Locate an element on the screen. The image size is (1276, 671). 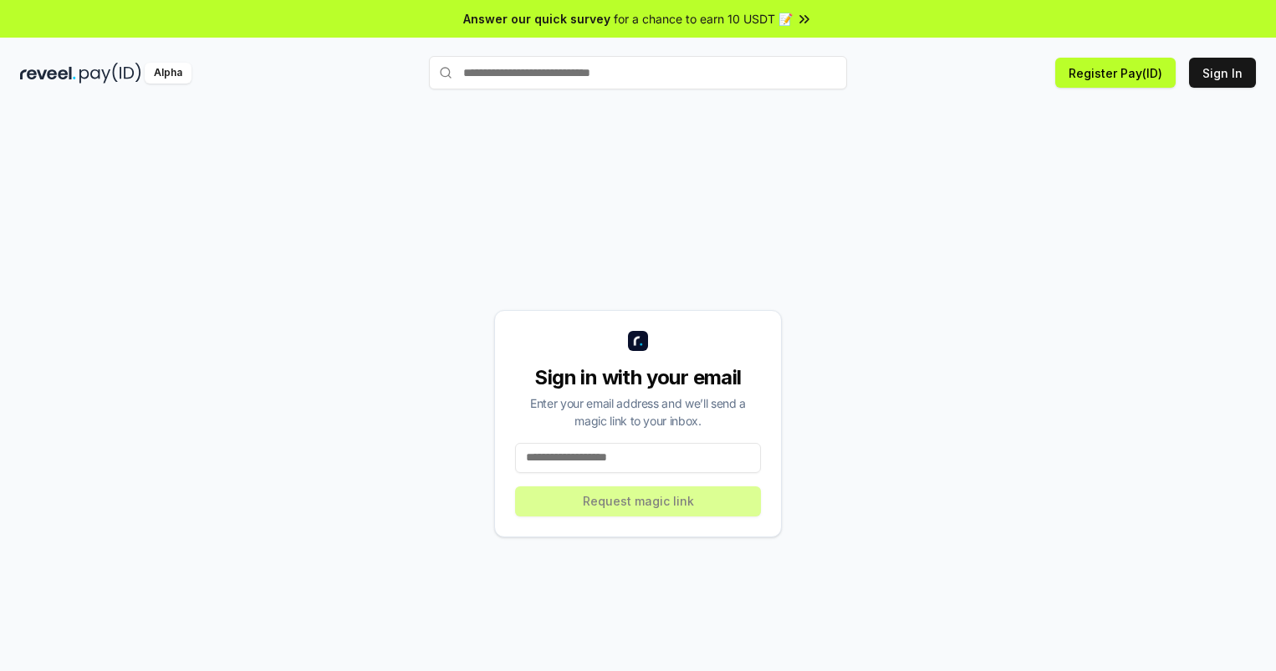
span: Answer our quick survey is located at coordinates (537, 18).